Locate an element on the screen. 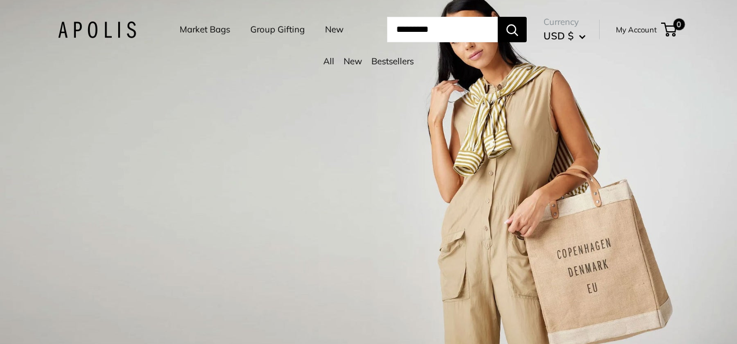 This screenshot has width=737, height=344. span: USD $ is located at coordinates (559, 35).